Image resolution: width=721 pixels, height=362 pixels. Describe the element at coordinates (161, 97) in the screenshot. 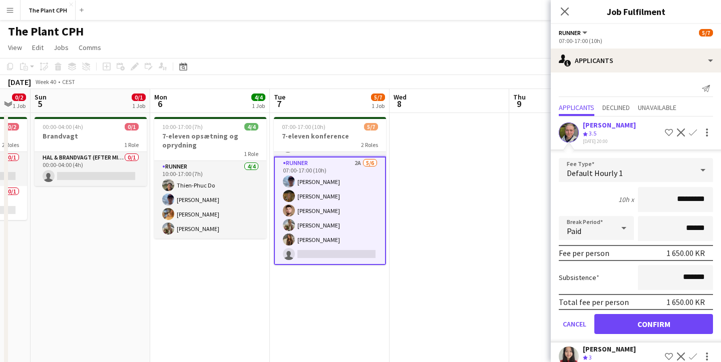

I see `span: Mon` at that location.